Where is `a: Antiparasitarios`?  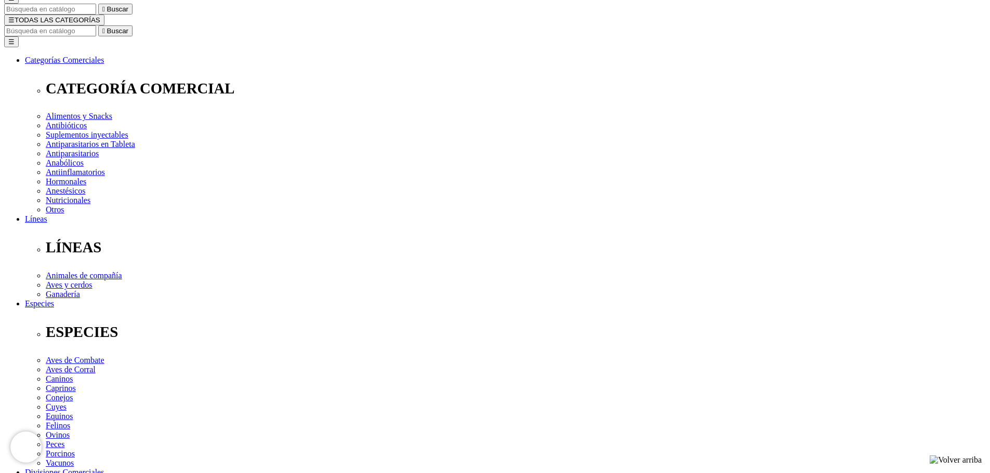
a: Antiparasitarios is located at coordinates (72, 153).